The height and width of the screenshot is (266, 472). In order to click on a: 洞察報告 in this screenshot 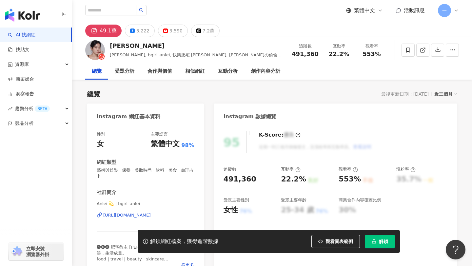, I will do `click(21, 94)`.